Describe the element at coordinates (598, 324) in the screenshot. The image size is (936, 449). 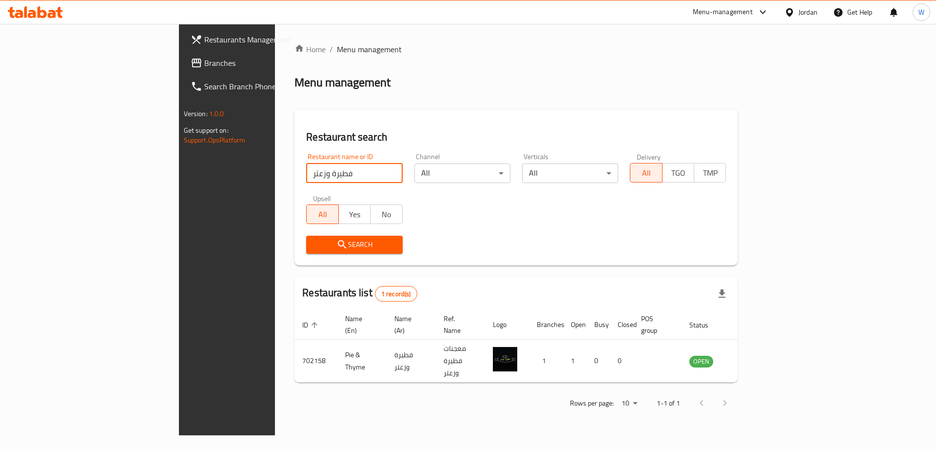
I see `th: Busy` at that location.